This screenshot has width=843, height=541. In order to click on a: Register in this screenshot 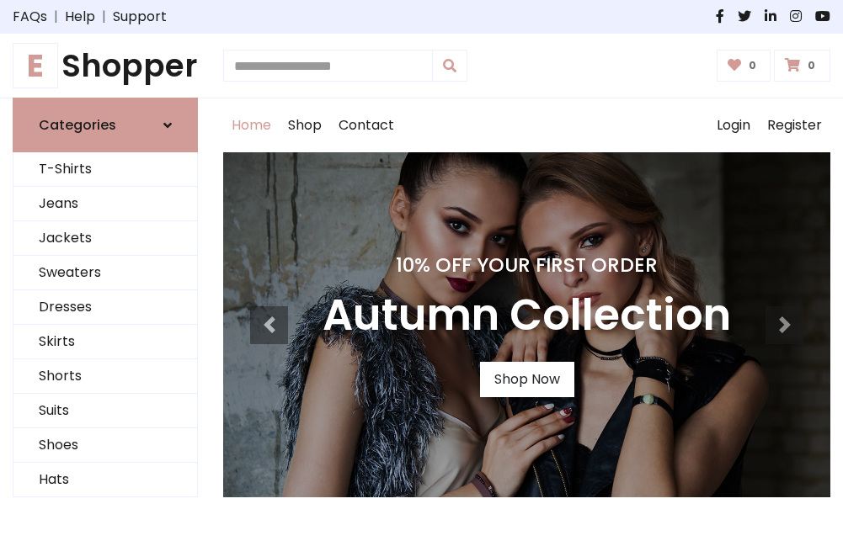, I will do `click(794, 125)`.